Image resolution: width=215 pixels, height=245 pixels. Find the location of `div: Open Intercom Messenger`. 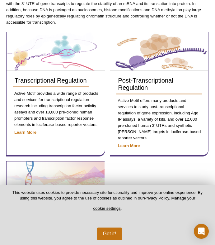

div: Open Intercom Messenger is located at coordinates (202, 231).